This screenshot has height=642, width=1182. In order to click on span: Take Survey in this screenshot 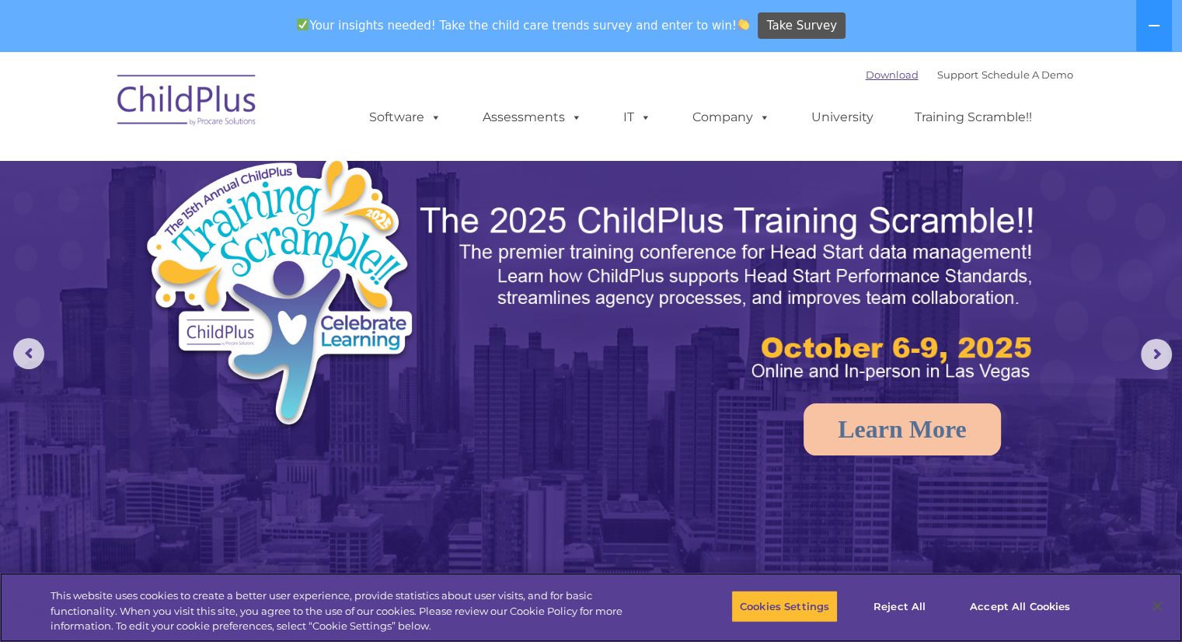, I will do `click(802, 26)`.